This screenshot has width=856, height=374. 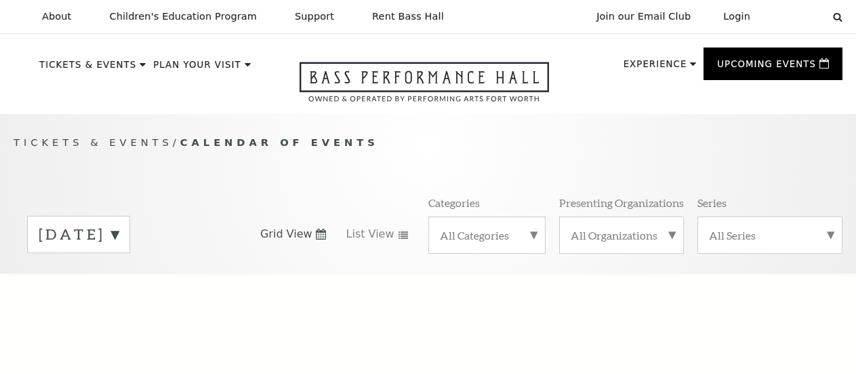 I want to click on label: All Organizations, so click(x=622, y=235).